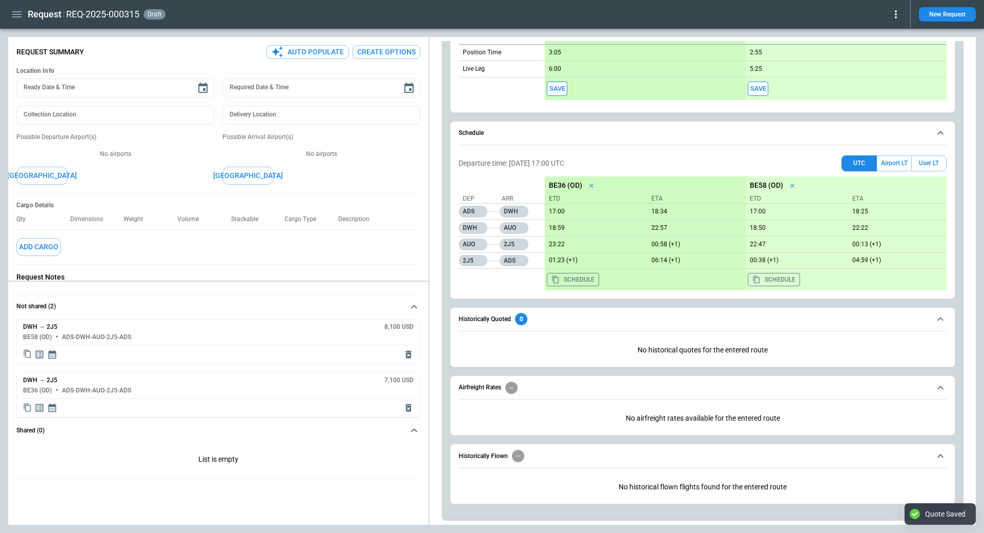 This screenshot has width=984, height=533. Describe the element at coordinates (703, 222) in the screenshot. I see `div: Schedule` at that location.